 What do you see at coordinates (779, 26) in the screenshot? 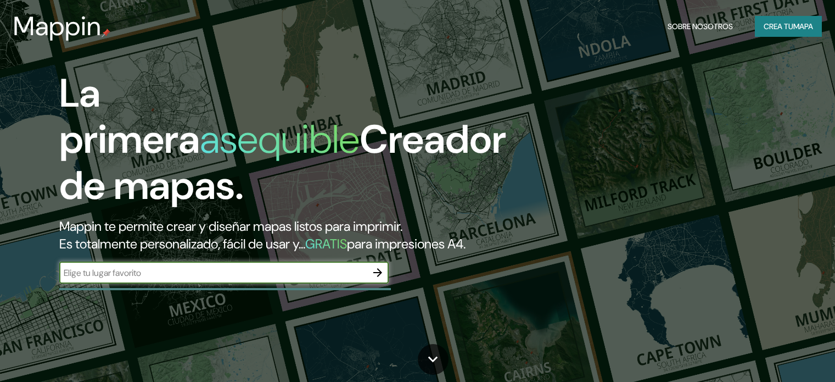
I see `font: Crea tu` at bounding box center [779, 26].